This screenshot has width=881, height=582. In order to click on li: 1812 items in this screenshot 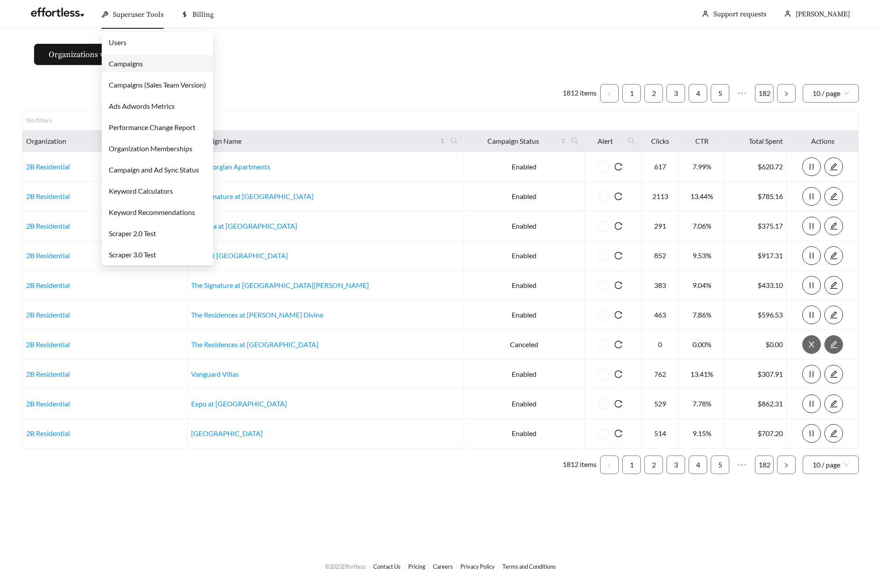, I will do `click(579, 465)`.